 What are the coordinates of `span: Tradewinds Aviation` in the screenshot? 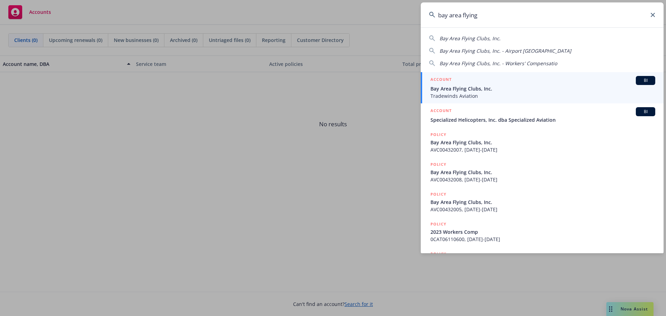 It's located at (543, 96).